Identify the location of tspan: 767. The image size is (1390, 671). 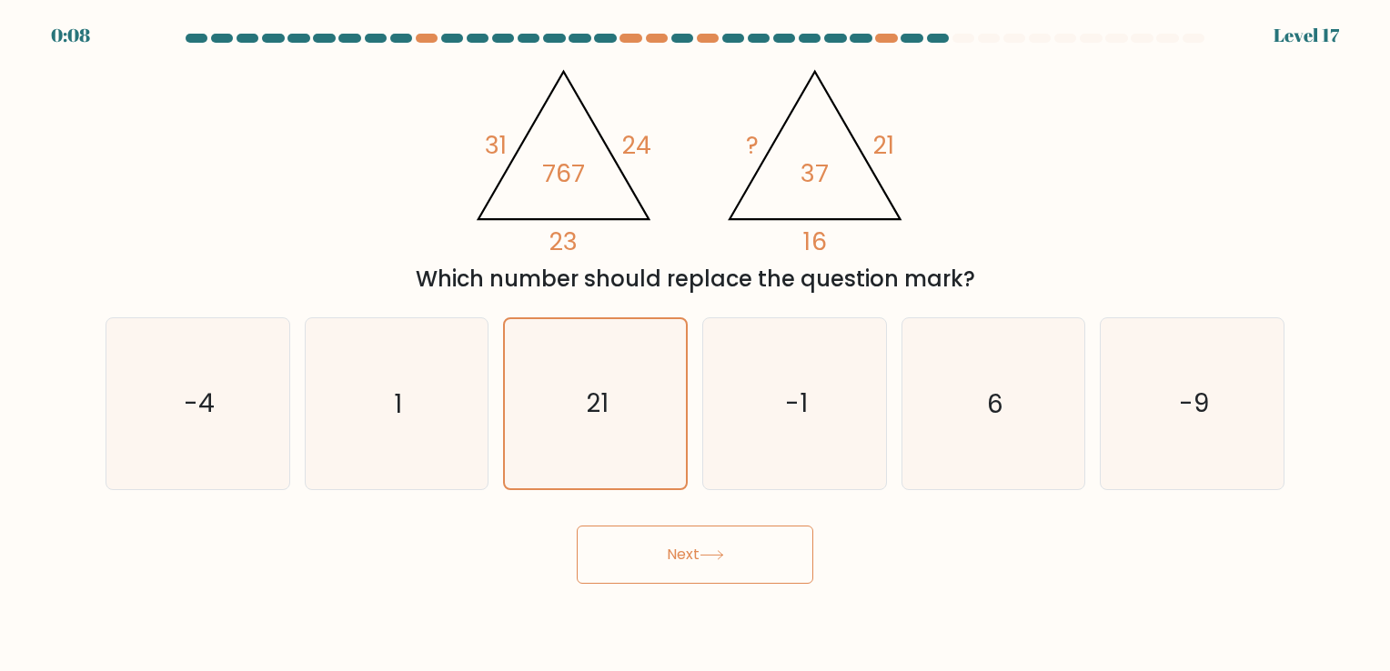
(564, 173).